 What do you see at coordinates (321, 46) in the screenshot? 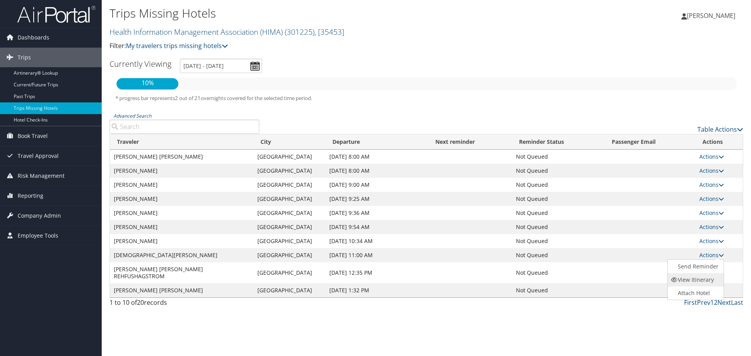
I see `p: Filter:` at bounding box center [321, 46].